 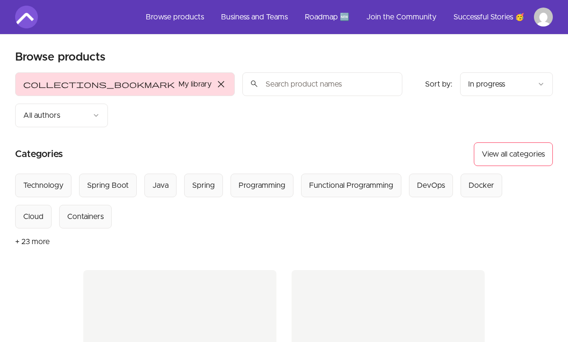 What do you see at coordinates (489, 17) in the screenshot?
I see `a: Successful Stories 🥳` at bounding box center [489, 17].